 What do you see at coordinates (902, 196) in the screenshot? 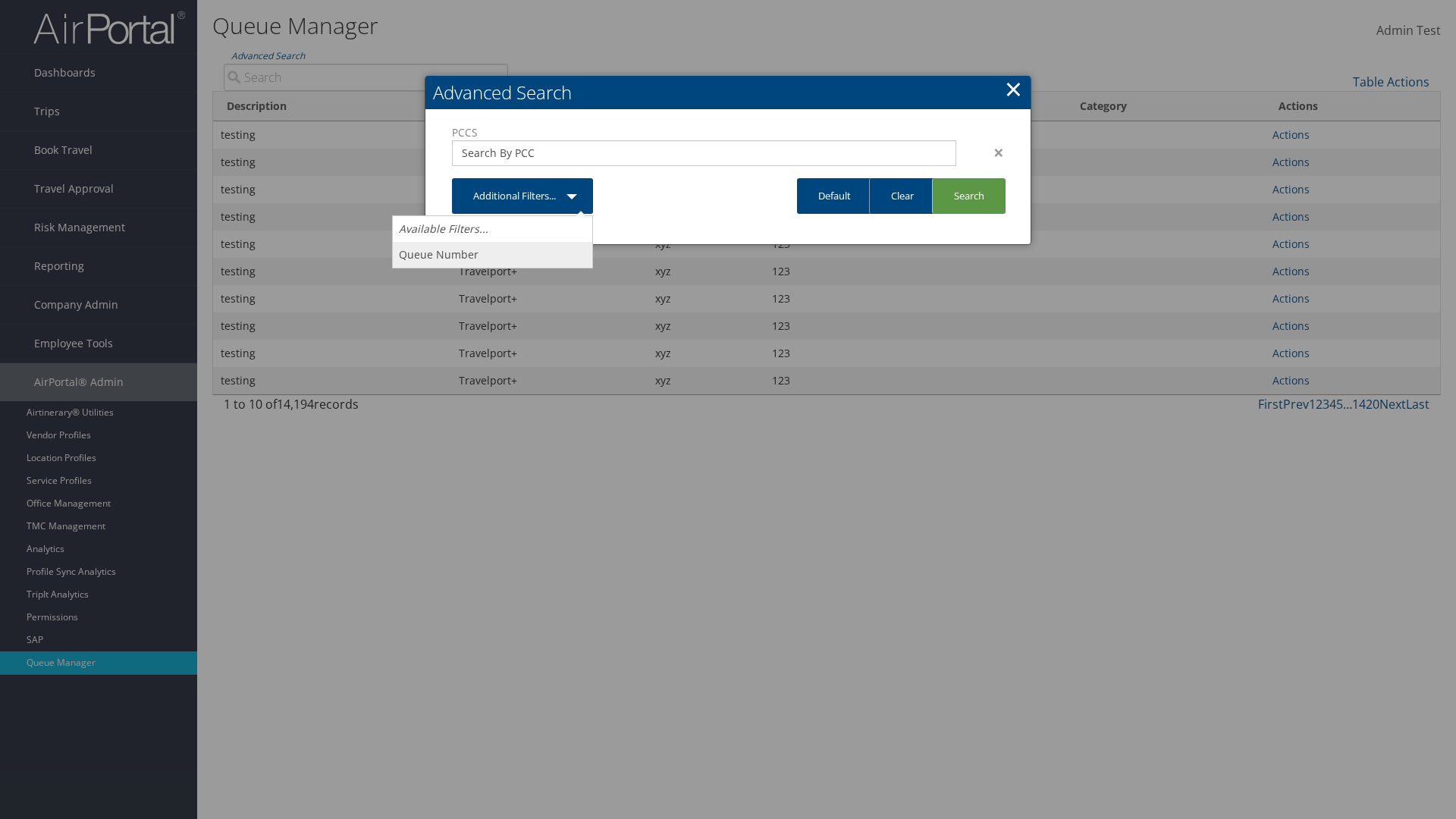
I see `a: Clear` at bounding box center [902, 196].